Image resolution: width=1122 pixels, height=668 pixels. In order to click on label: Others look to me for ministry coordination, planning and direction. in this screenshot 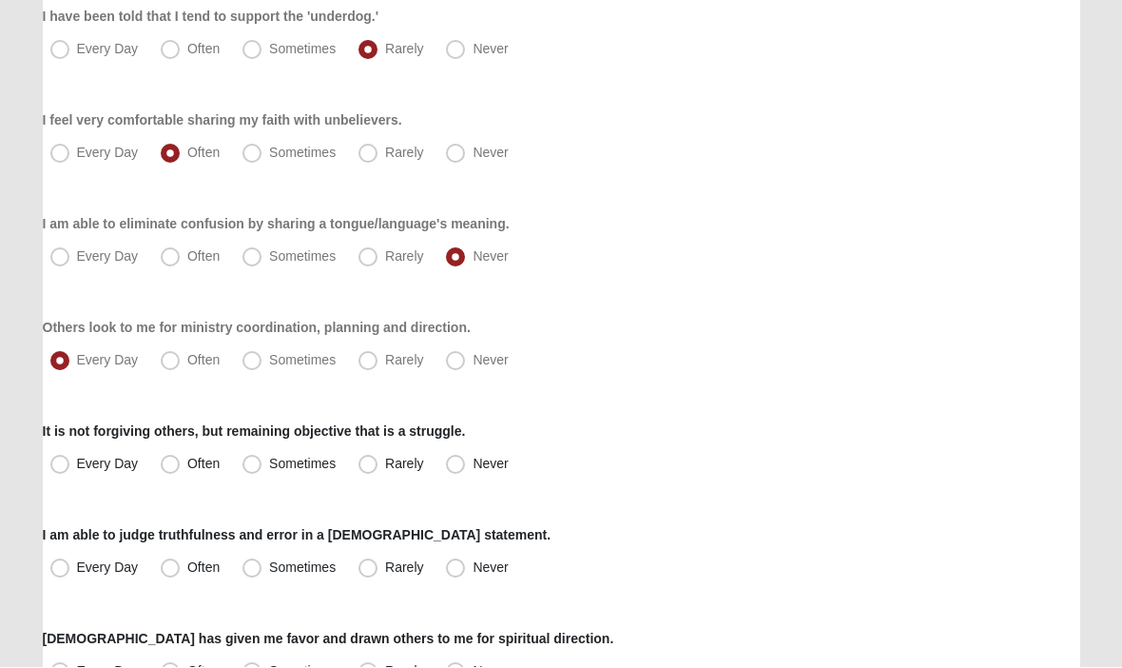, I will do `click(257, 328)`.